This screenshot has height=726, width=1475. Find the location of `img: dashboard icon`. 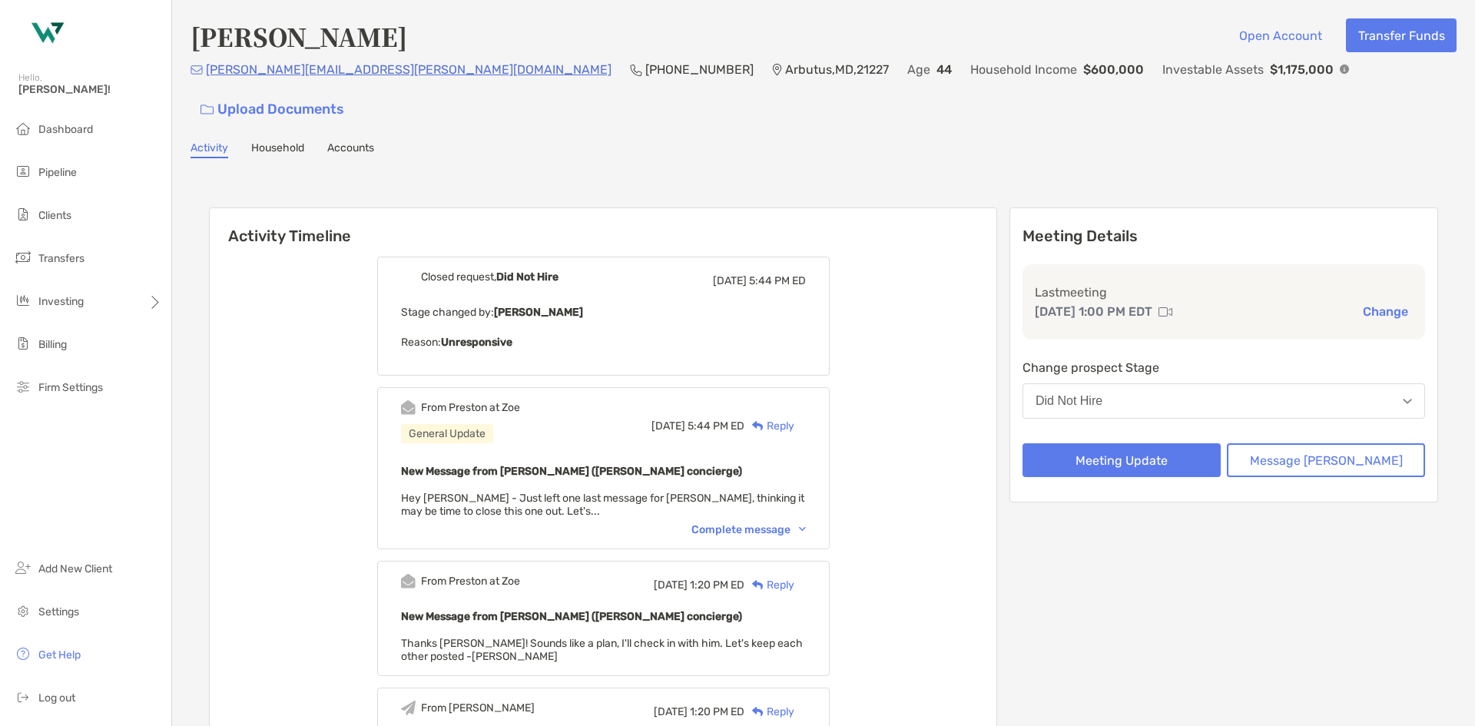

img: dashboard icon is located at coordinates (23, 128).